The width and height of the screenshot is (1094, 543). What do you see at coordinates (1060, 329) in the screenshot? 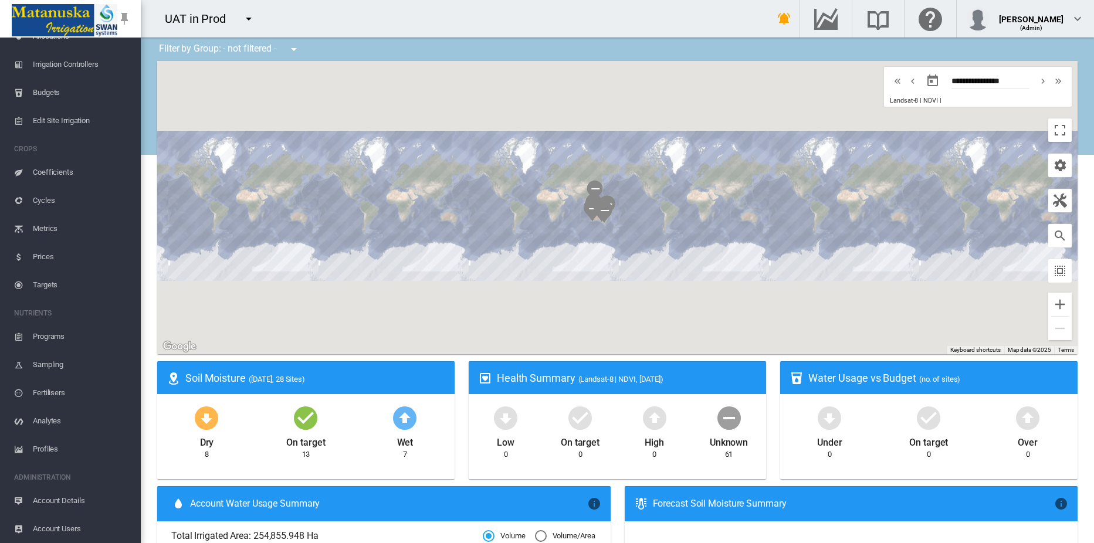
I see `button: Zoom out` at bounding box center [1060, 329].